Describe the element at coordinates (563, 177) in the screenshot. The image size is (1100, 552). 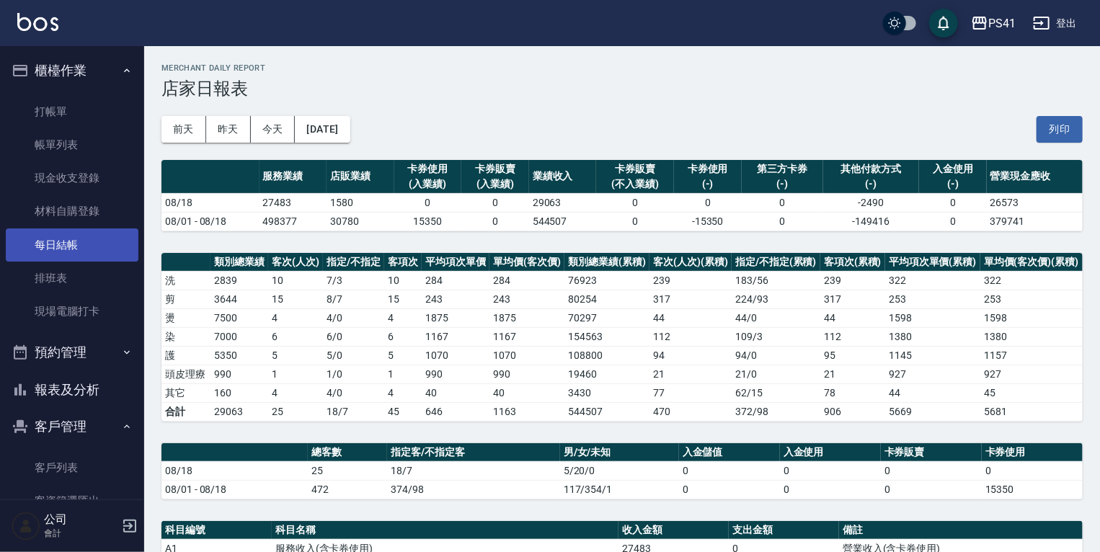
I see `th: 業績收入` at that location.